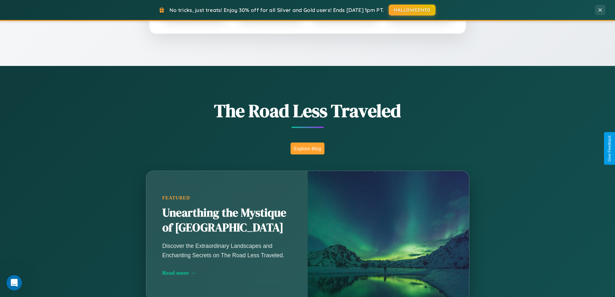 Image resolution: width=615 pixels, height=297 pixels. Describe the element at coordinates (412, 10) in the screenshot. I see `button: HALLOWEEN30` at that location.